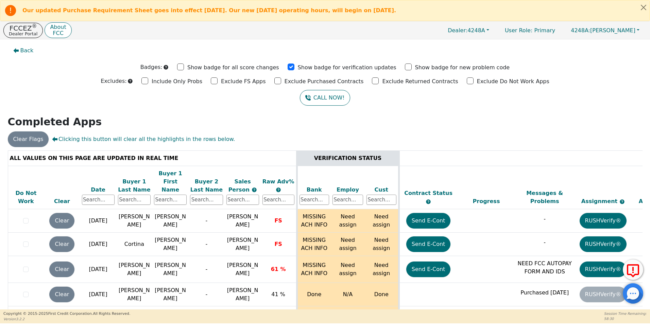  I want to click on span: Back, so click(27, 51).